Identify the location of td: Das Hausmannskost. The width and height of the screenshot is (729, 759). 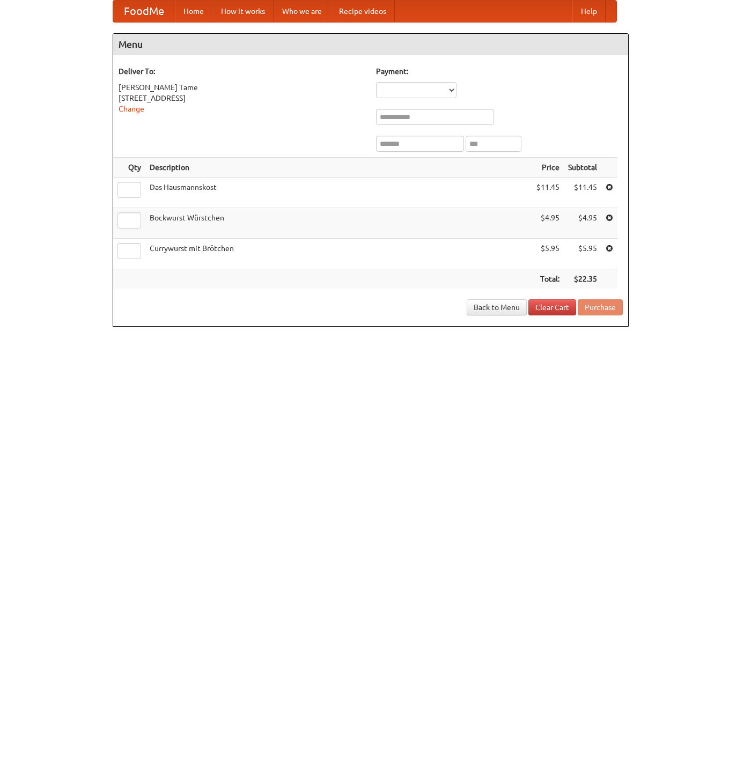
(339, 193).